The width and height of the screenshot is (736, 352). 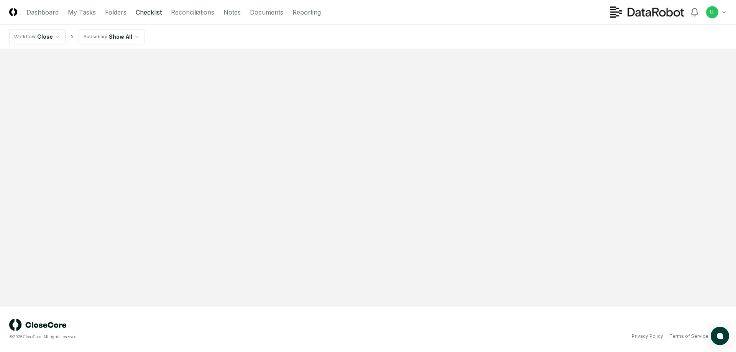 I want to click on a: Folders, so click(x=116, y=12).